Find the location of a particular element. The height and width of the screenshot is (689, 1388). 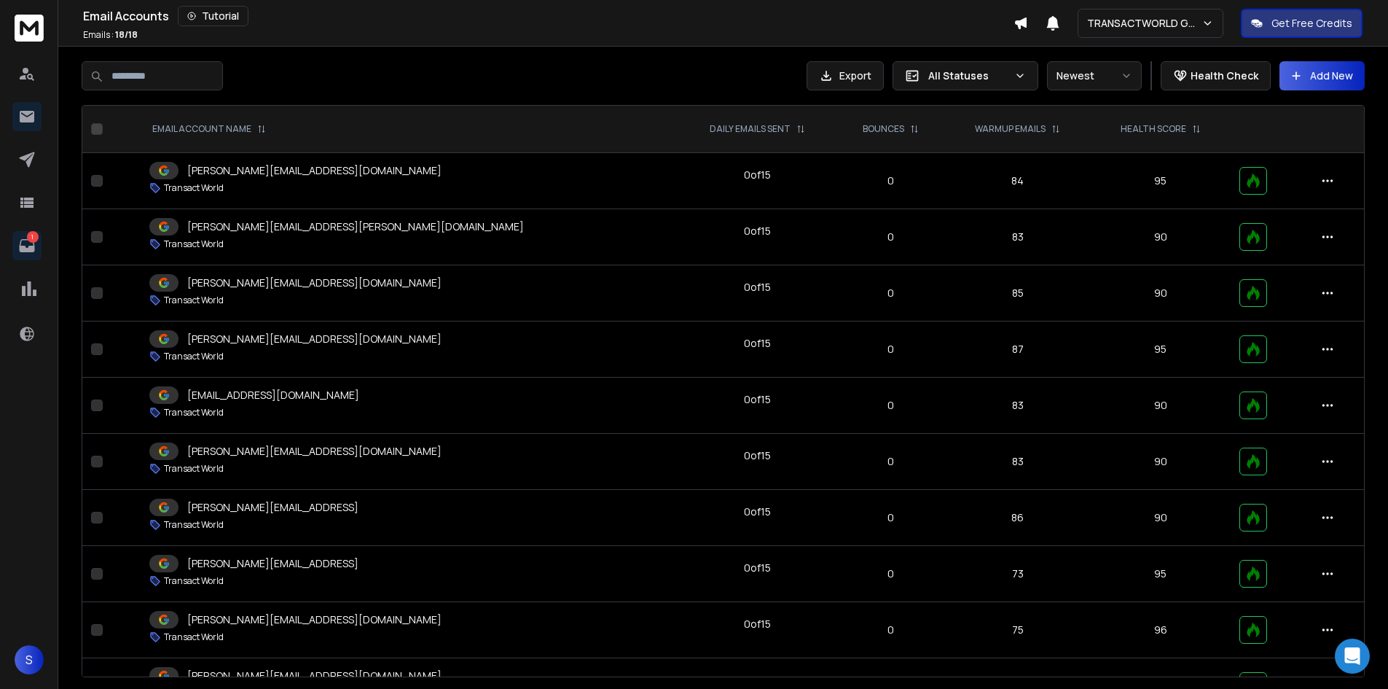

td: 84 is located at coordinates (1017, 181).